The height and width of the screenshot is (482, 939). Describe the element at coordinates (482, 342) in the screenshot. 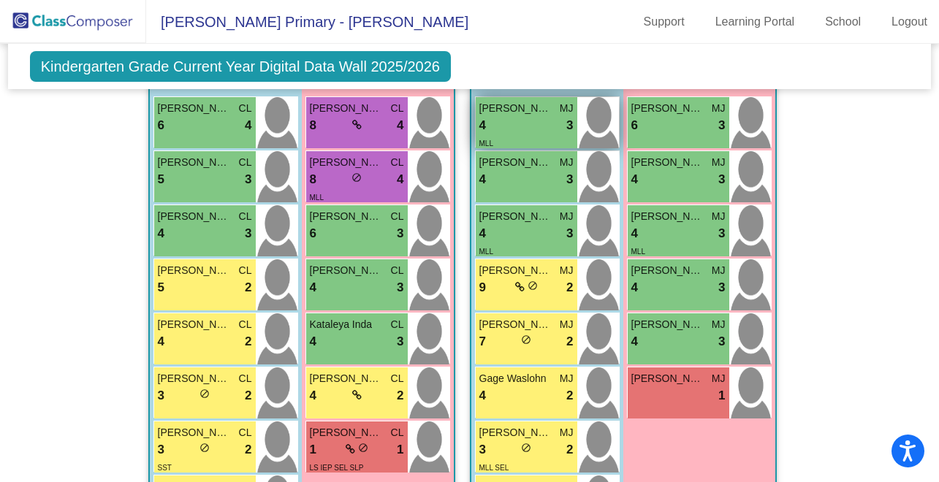

I see `span: 7` at that location.